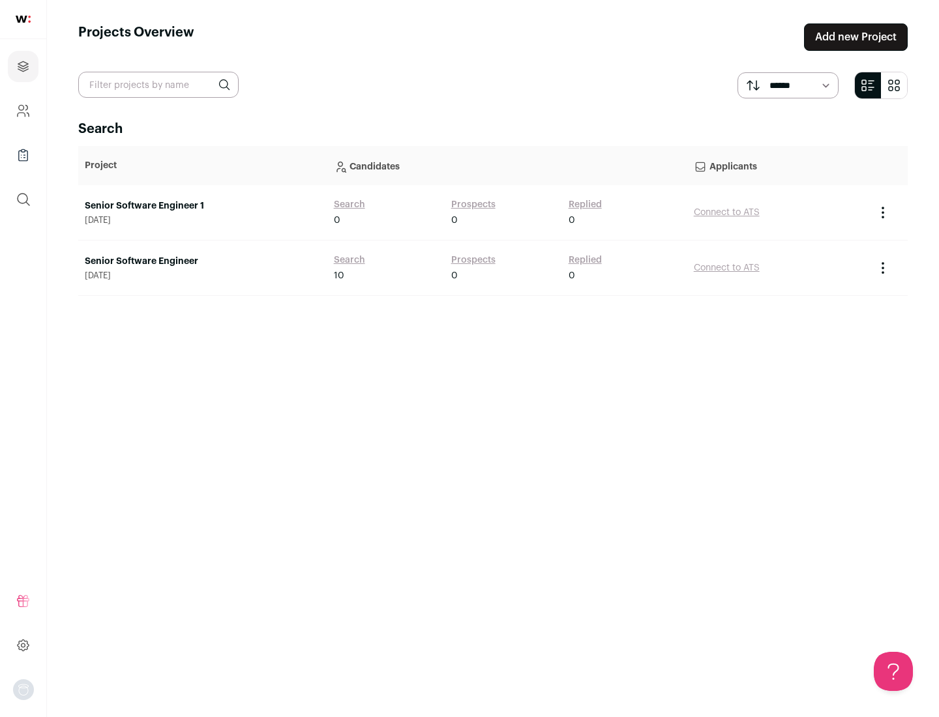 Image resolution: width=939 pixels, height=717 pixels. What do you see at coordinates (23, 19) in the screenshot?
I see `img: wellfound-shorthand-0d5821cbd27db2630d0214b213865d53afaa358527fdda9d0ea32b1df1b89c2c.svg` at bounding box center [23, 19].